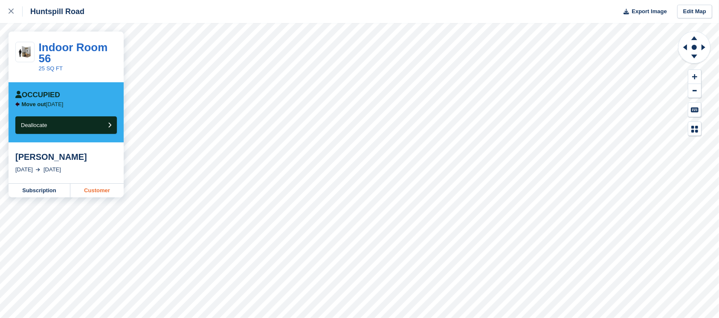 This screenshot has height=318, width=719. Describe the element at coordinates (97, 190) in the screenshot. I see `a: Customer` at that location.